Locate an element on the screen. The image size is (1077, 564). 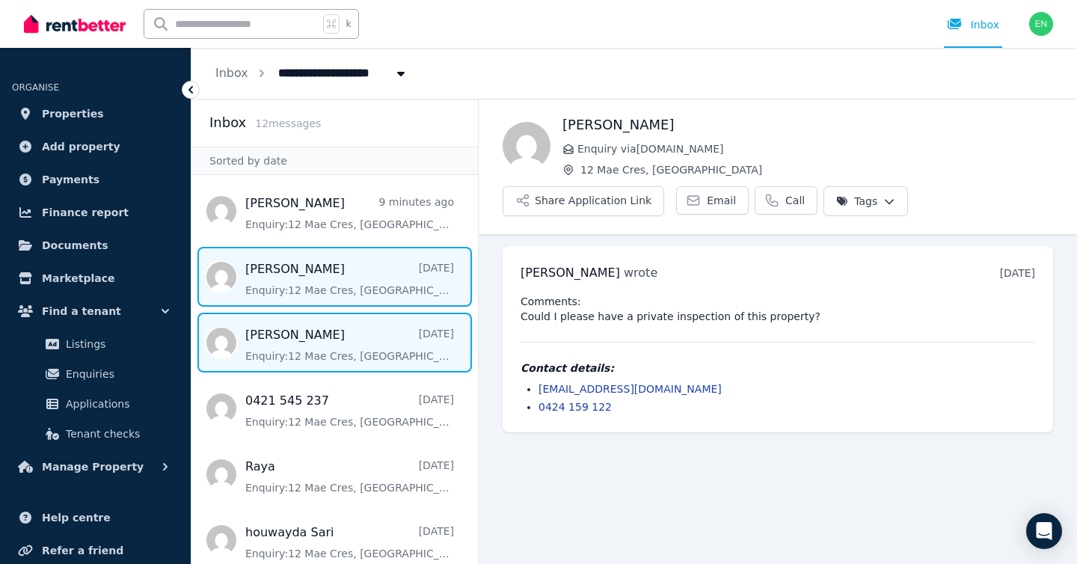
button: Tags is located at coordinates (866, 201).